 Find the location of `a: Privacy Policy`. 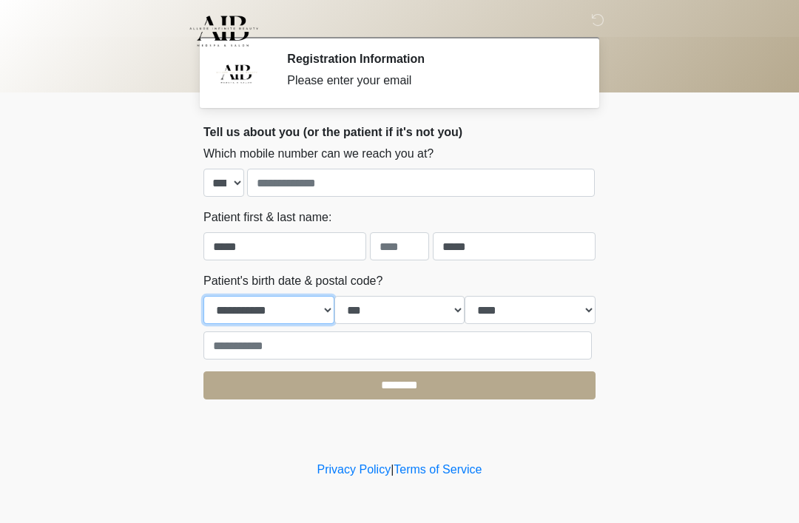

a: Privacy Policy is located at coordinates (354, 469).